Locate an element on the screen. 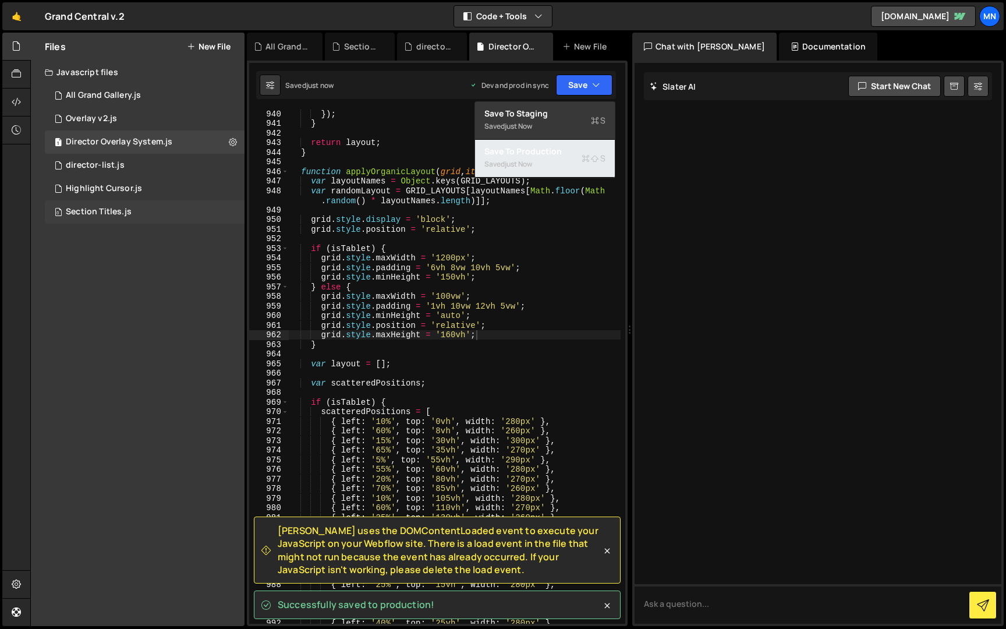  div: 961 is located at coordinates (269, 325).